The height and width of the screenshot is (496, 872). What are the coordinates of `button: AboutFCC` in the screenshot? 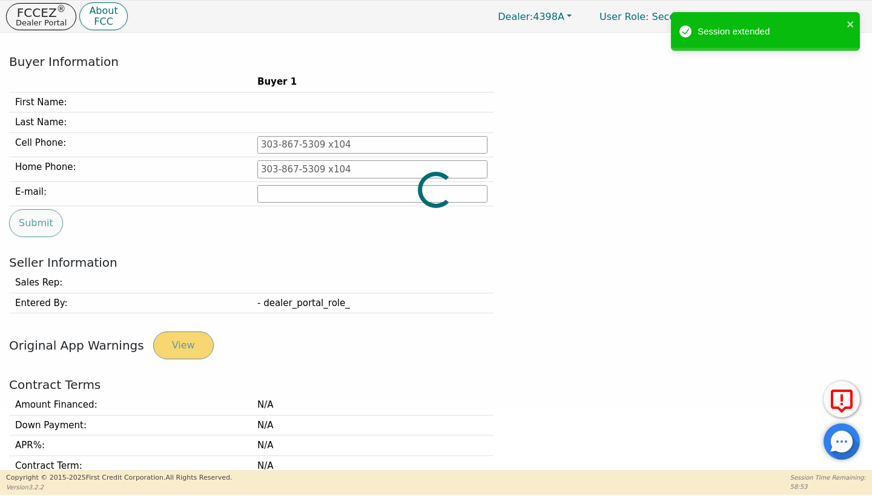 It's located at (103, 16).